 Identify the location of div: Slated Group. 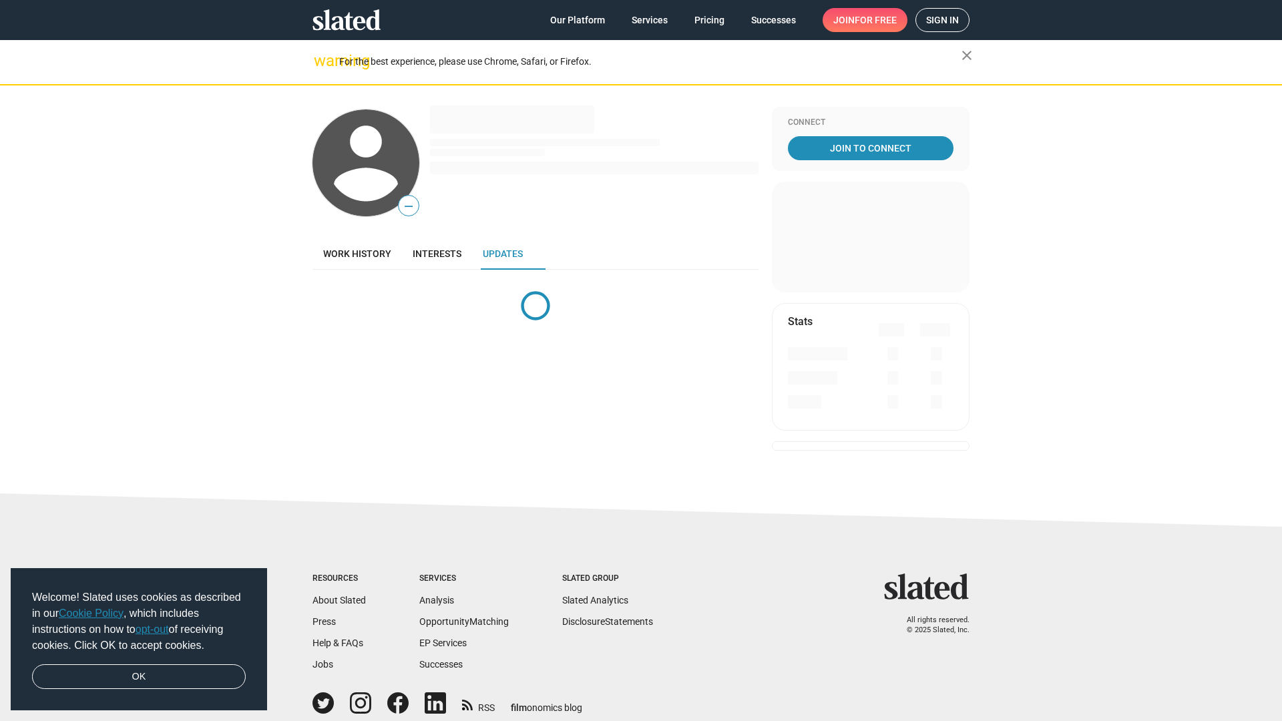
(607, 579).